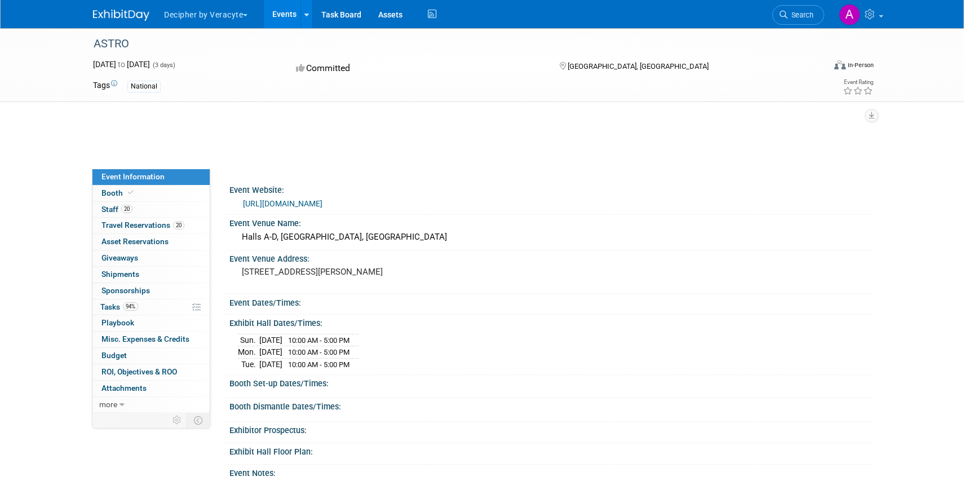 Image resolution: width=964 pixels, height=485 pixels. I want to click on div: In-Person, so click(861, 65).